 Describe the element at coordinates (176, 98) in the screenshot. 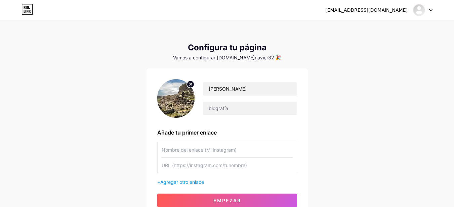

I see `img: profile pic` at that location.